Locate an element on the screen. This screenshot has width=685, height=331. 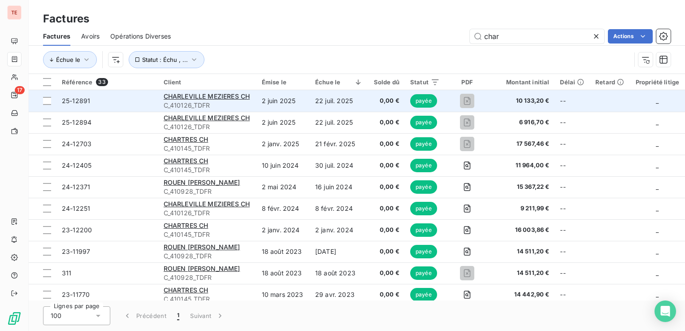
span: 17 567,46 € is located at coordinates (522, 144).